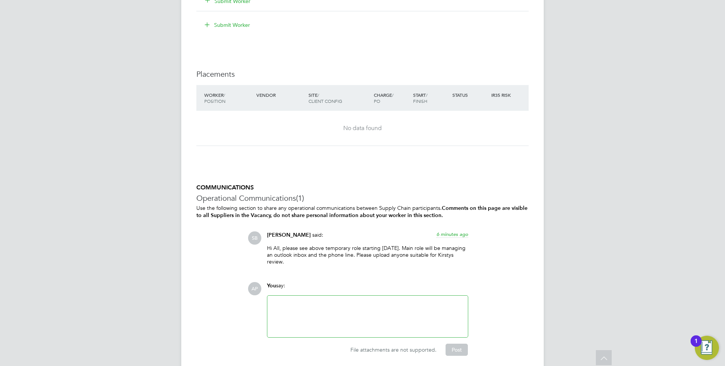 The image size is (725, 366). What do you see at coordinates (392, 98) in the screenshot?
I see `div: Charge` at bounding box center [392, 98].